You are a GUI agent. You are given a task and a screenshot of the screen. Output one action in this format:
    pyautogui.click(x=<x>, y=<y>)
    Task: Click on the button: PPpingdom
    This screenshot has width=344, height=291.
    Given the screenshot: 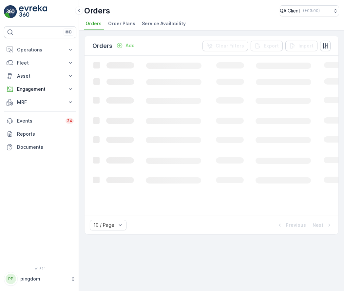 What is the action you would take?
    pyautogui.click(x=40, y=279)
    